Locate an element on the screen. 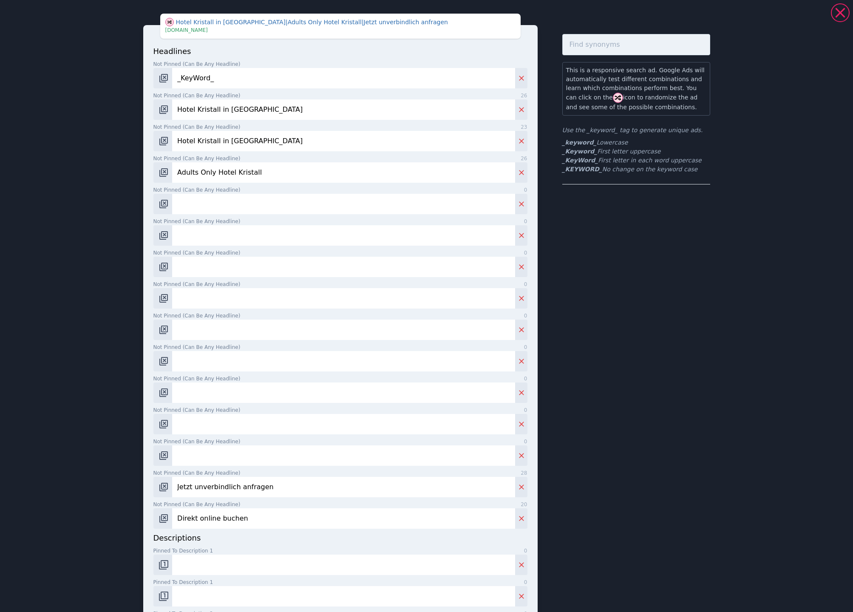 The width and height of the screenshot is (853, 612). span: 20 is located at coordinates (524, 505).